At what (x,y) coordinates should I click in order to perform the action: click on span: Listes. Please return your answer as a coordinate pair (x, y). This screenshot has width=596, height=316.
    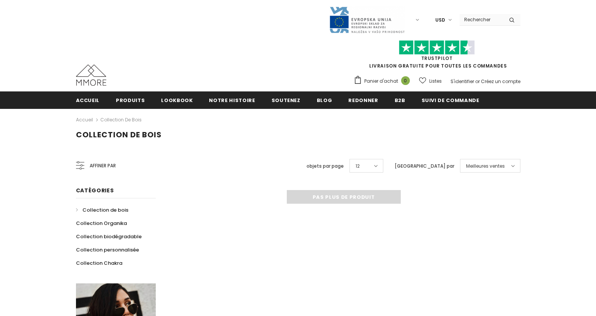
    Looking at the image, I should click on (435, 81).